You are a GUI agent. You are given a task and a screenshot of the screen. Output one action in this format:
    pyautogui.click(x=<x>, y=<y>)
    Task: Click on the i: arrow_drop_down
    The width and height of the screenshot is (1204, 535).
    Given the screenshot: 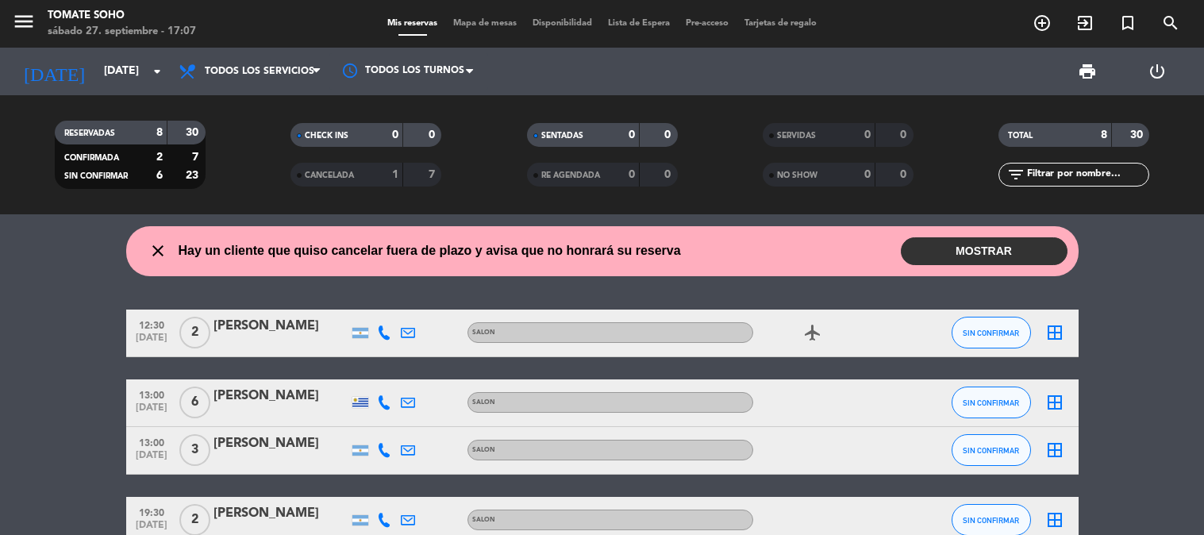 What is the action you would take?
    pyautogui.click(x=157, y=71)
    